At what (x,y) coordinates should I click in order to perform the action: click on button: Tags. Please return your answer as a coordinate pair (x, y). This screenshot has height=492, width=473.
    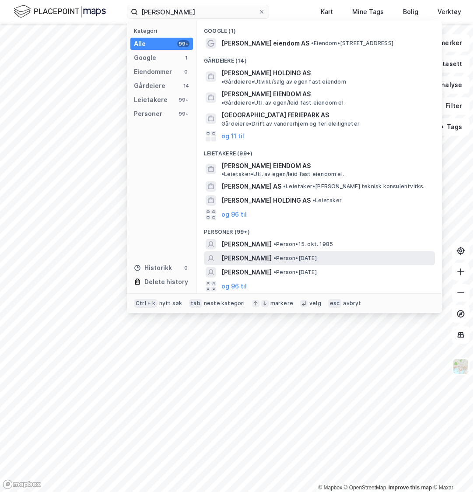
    Looking at the image, I should click on (449, 127).